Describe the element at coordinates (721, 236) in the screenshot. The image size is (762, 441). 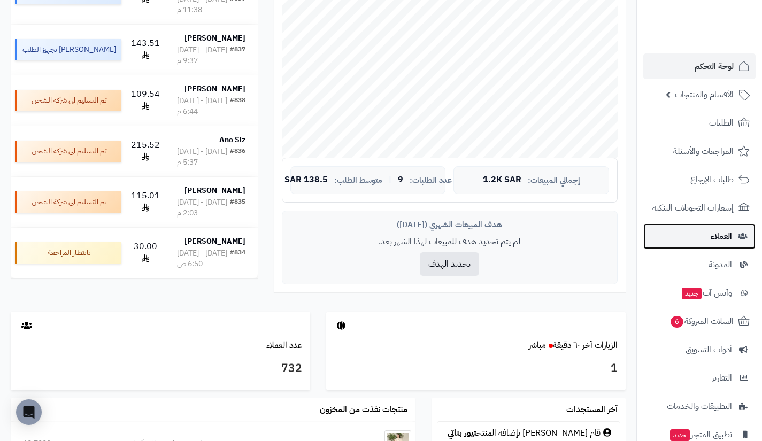
I see `span: العملاء` at that location.